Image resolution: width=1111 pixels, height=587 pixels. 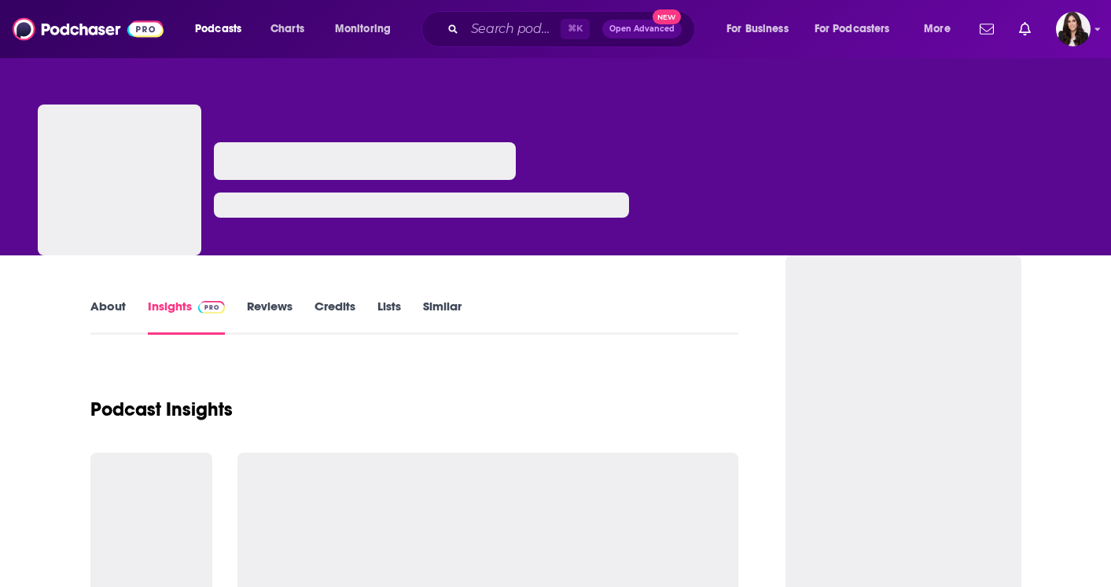 I want to click on a: Charts, so click(x=287, y=29).